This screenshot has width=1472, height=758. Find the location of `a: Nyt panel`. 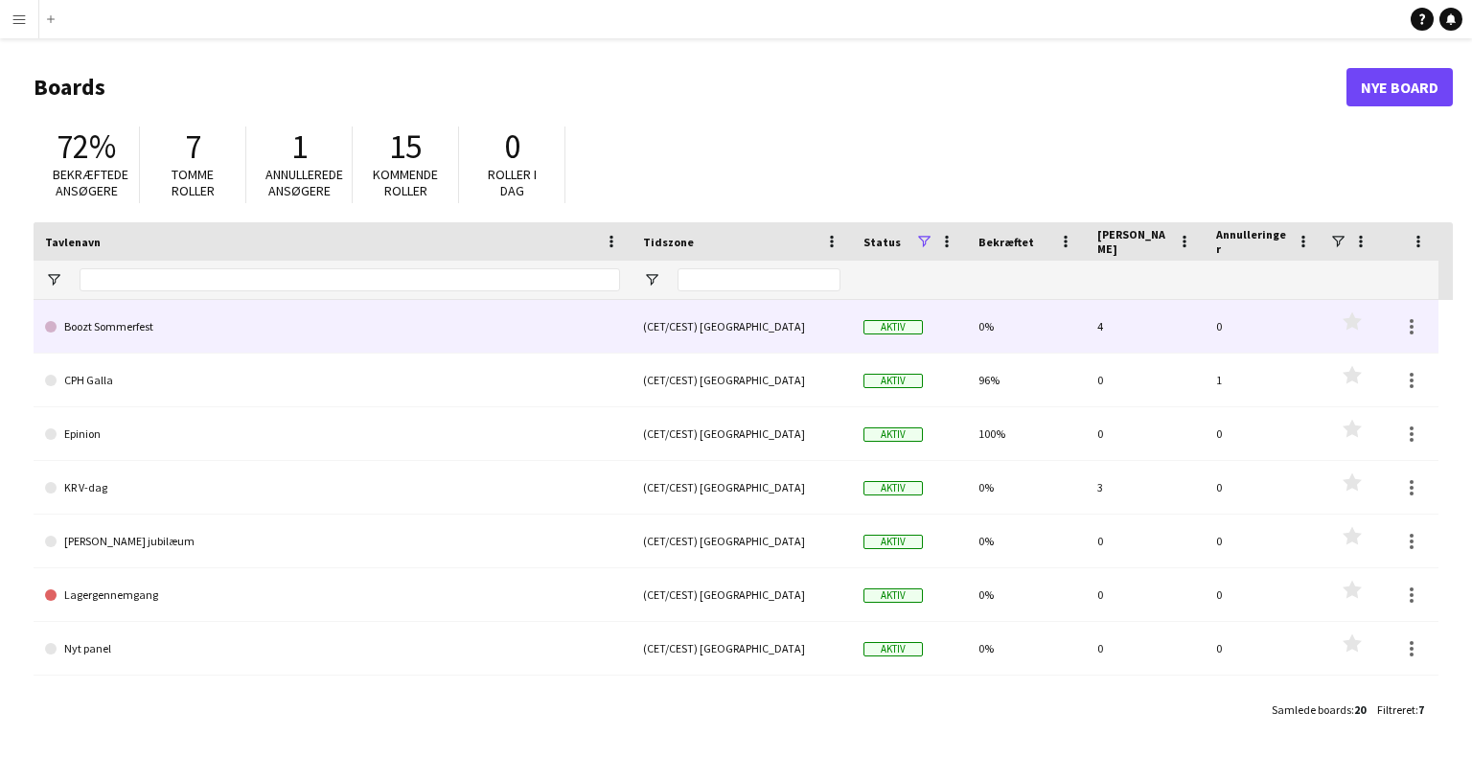

a: Nyt panel is located at coordinates (333, 649).